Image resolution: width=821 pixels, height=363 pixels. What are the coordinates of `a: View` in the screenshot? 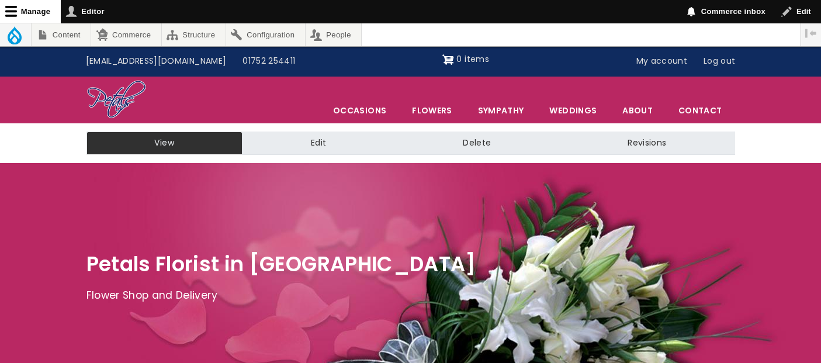 It's located at (164, 143).